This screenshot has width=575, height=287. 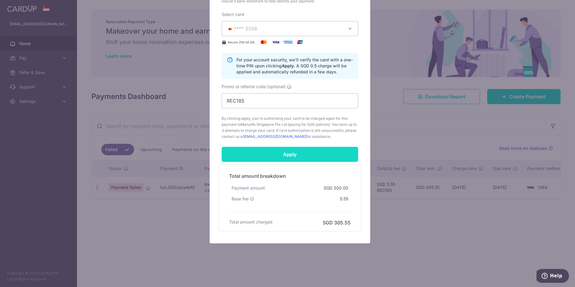 What do you see at coordinates (295, 66) in the screenshot?
I see `p: For your account security, we’ll verify the card with a one-time PIN upon clicking . A SGD 0.5 ch...` at bounding box center [295, 66].